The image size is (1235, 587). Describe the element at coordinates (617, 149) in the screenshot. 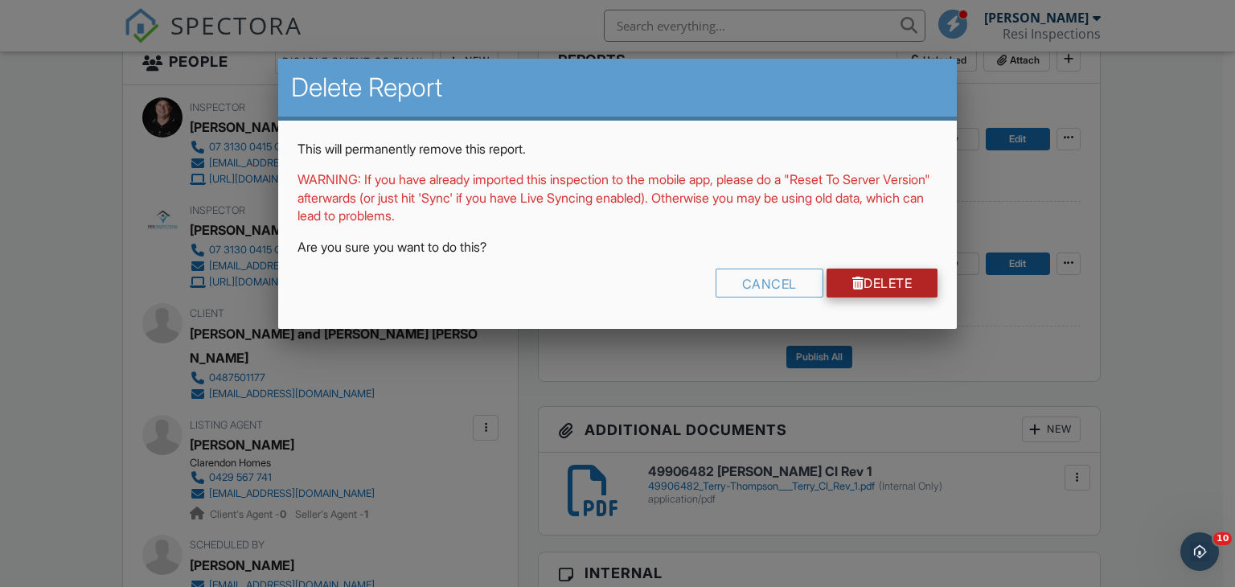

I see `p: This will permanently remove this report.` at that location.